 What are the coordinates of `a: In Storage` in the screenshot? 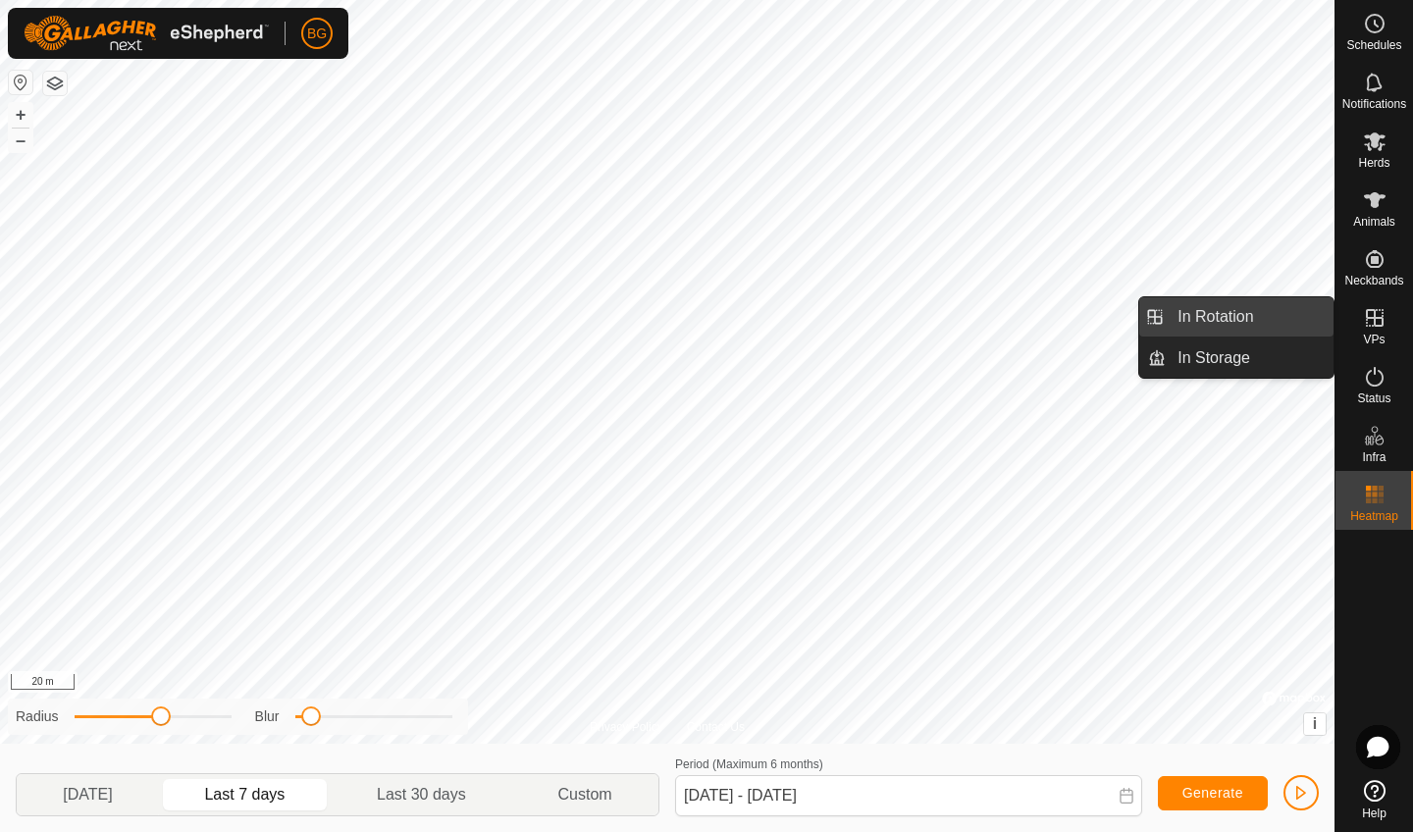 It's located at (1249, 358).